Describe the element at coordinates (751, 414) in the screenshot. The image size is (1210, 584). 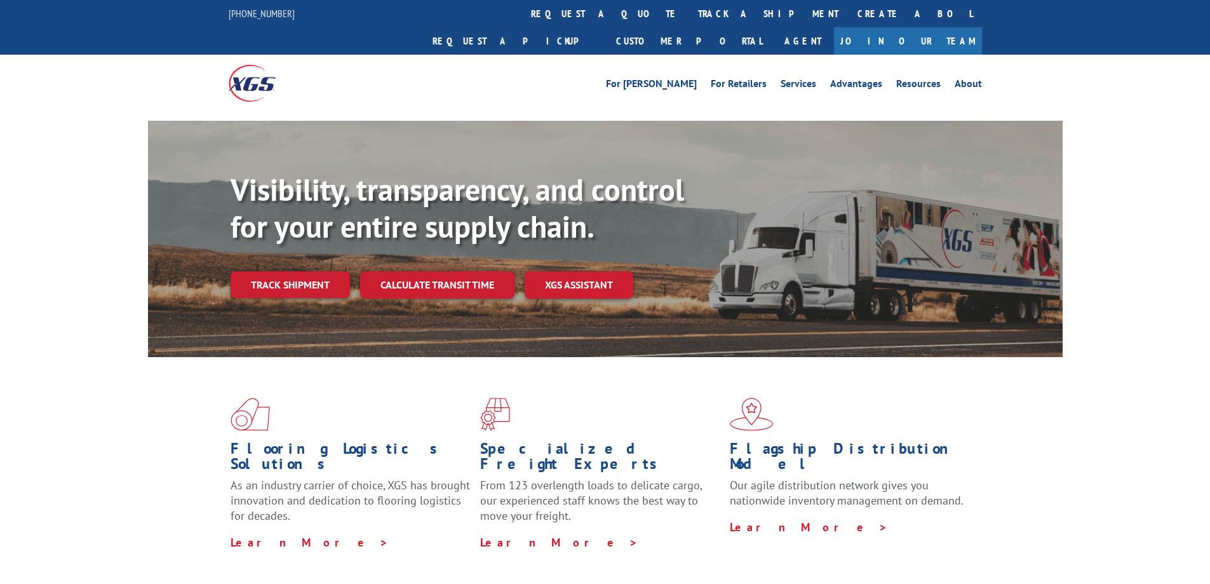
I see `img: xgs-icon-flagship-distribution-model-red` at that location.